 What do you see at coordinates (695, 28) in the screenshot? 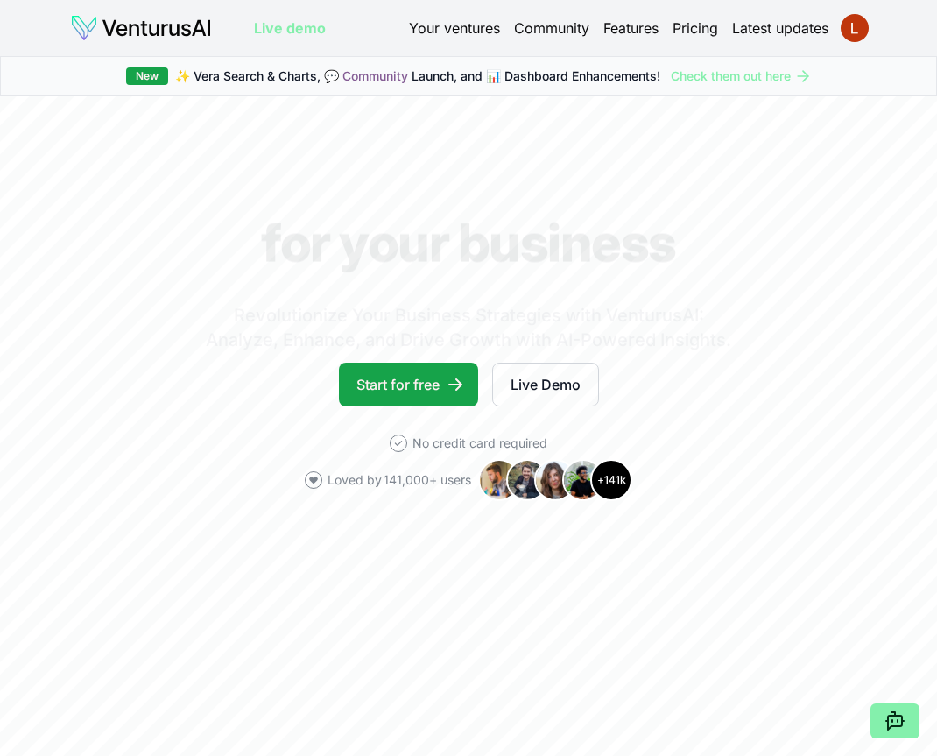
I see `a: Pricing` at bounding box center [695, 28].